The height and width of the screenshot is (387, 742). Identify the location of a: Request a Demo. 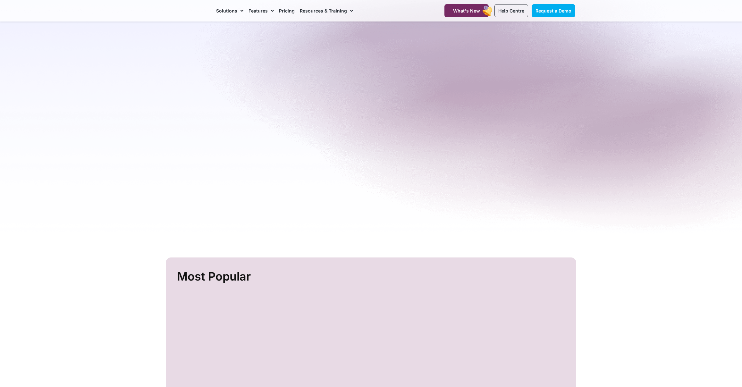
(554, 11).